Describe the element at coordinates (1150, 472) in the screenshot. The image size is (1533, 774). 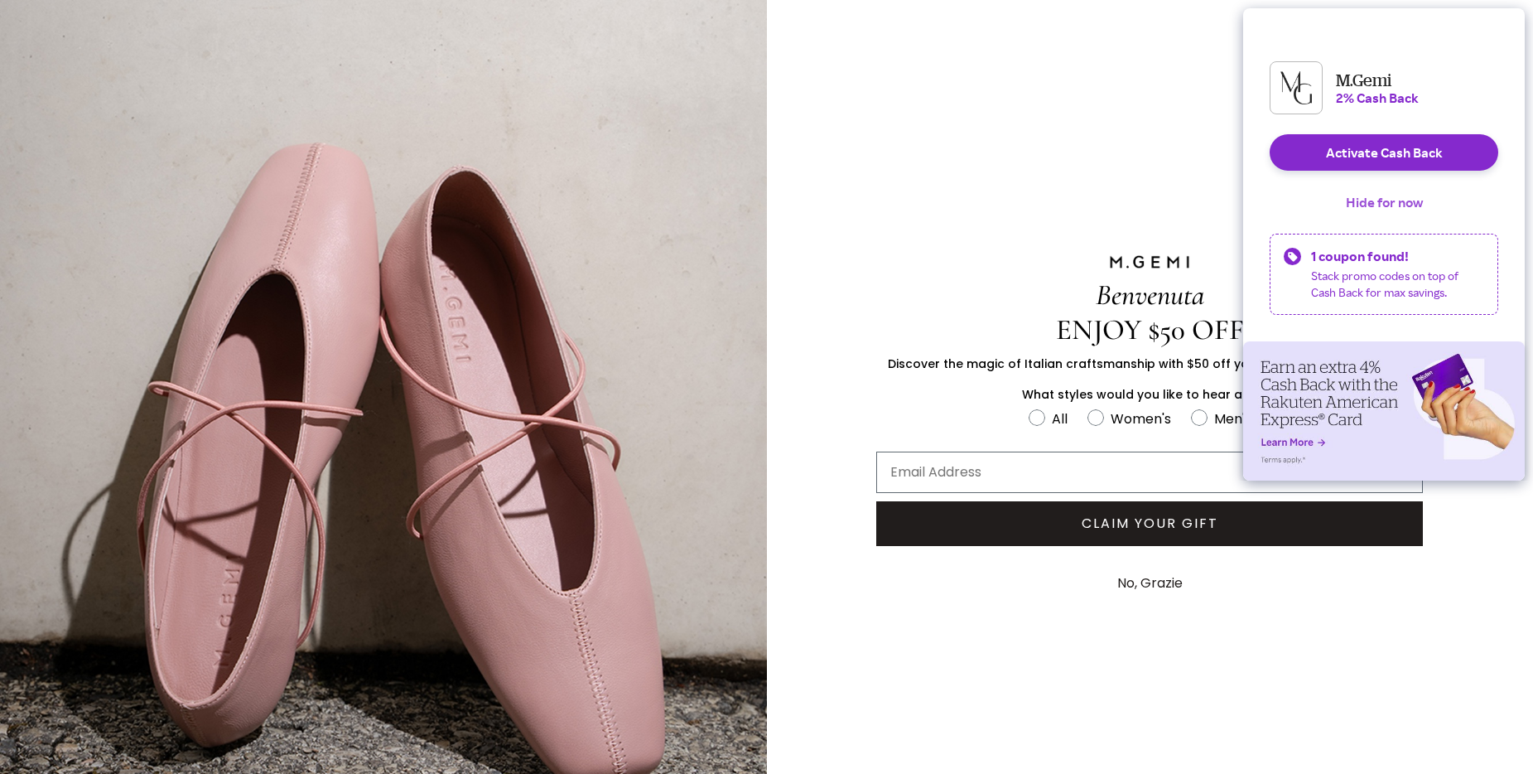
I see `input: Email Address` at that location.